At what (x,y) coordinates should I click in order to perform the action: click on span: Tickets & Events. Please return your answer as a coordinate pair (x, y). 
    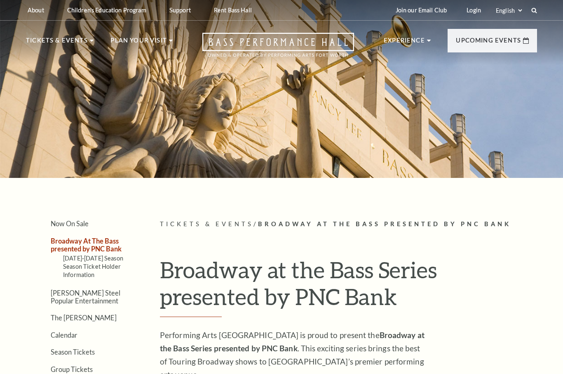
    Looking at the image, I should click on (207, 224).